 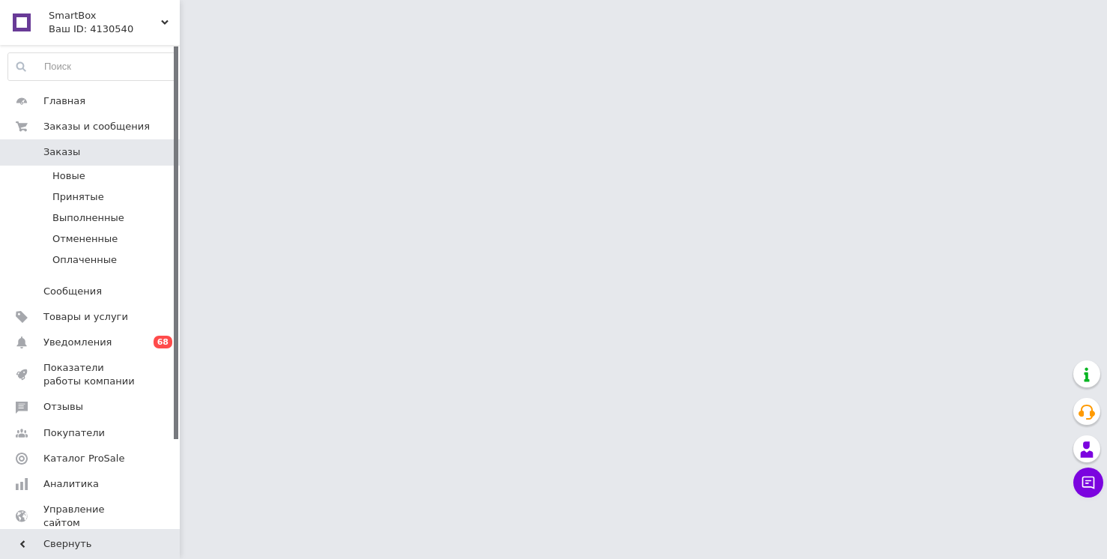 What do you see at coordinates (85, 317) in the screenshot?
I see `span: Товары и услуги` at bounding box center [85, 317].